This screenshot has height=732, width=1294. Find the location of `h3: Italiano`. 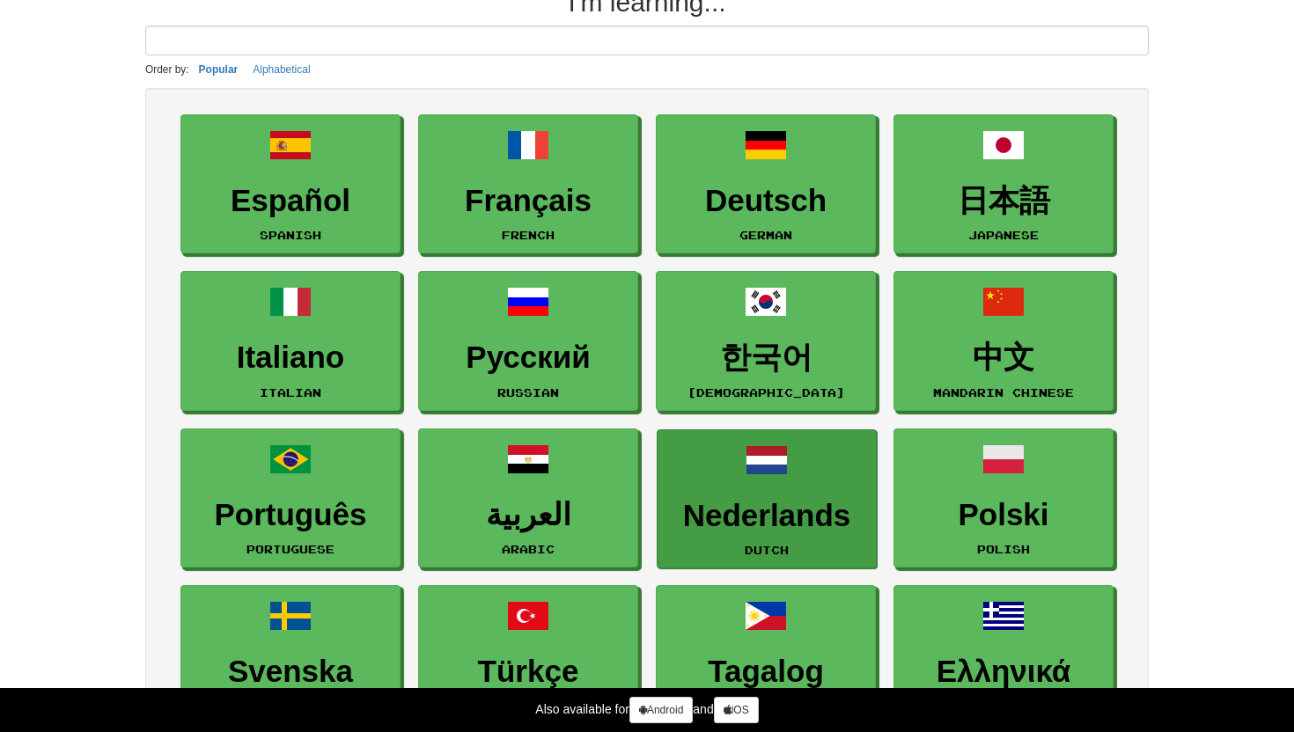

h3: Italiano is located at coordinates (290, 357).